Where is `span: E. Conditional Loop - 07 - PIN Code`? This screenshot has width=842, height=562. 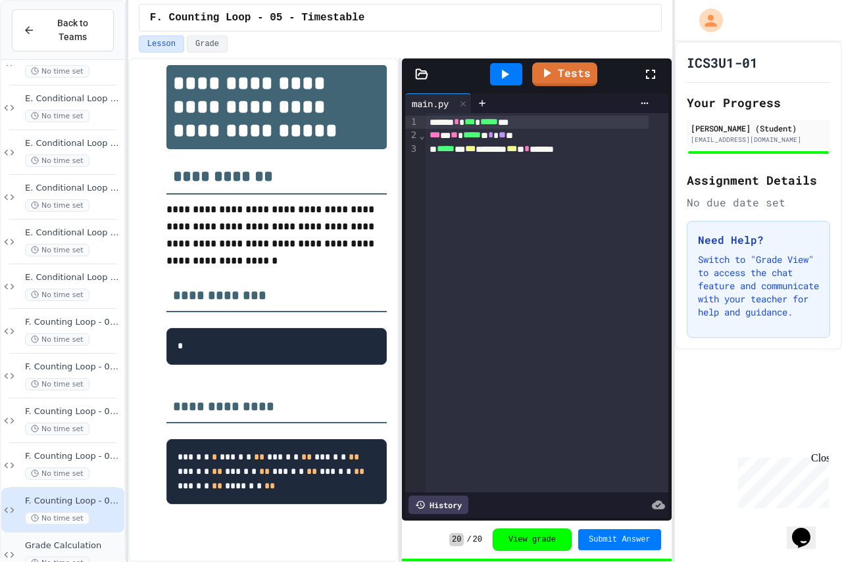 span: E. Conditional Loop - 07 - PIN Code is located at coordinates (73, 278).